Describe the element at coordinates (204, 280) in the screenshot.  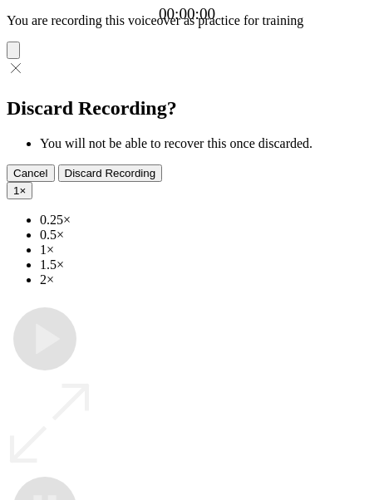
I see `li: 2×` at that location.